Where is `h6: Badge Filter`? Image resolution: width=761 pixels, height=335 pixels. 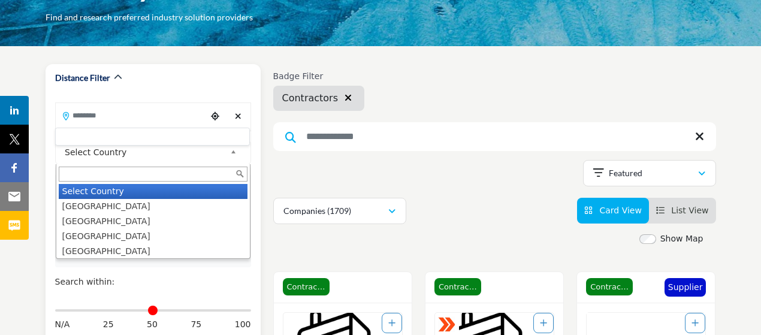
h6: Badge Filter is located at coordinates (319, 76).